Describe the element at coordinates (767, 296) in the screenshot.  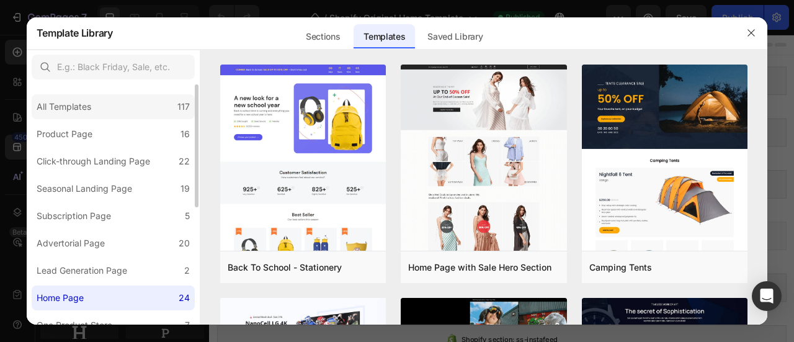
I see `div: Open Intercom Messenger` at that location.